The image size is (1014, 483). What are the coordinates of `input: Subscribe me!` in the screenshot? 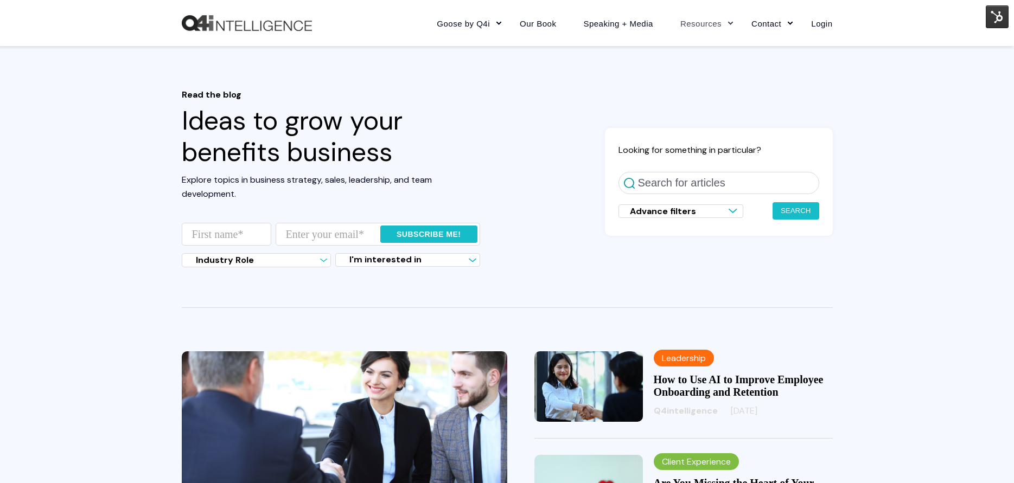 It's located at (429, 234).